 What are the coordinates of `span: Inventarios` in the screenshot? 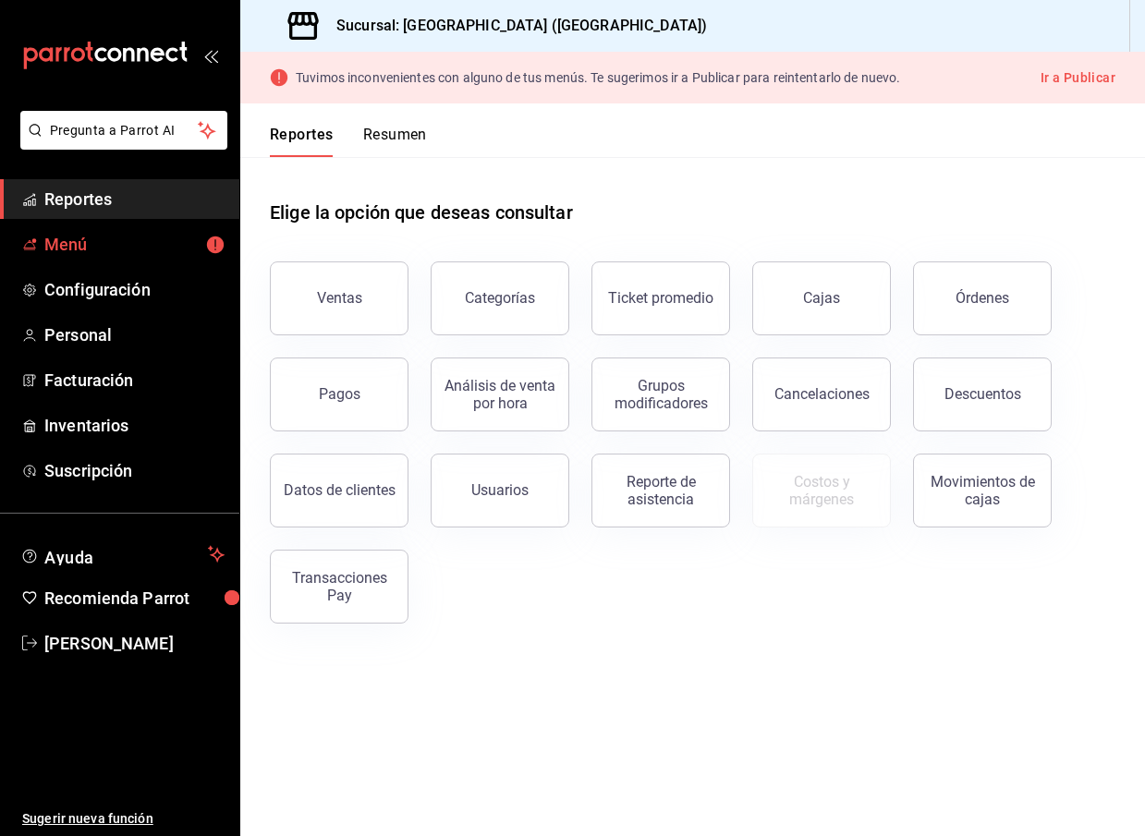 It's located at (134, 425).